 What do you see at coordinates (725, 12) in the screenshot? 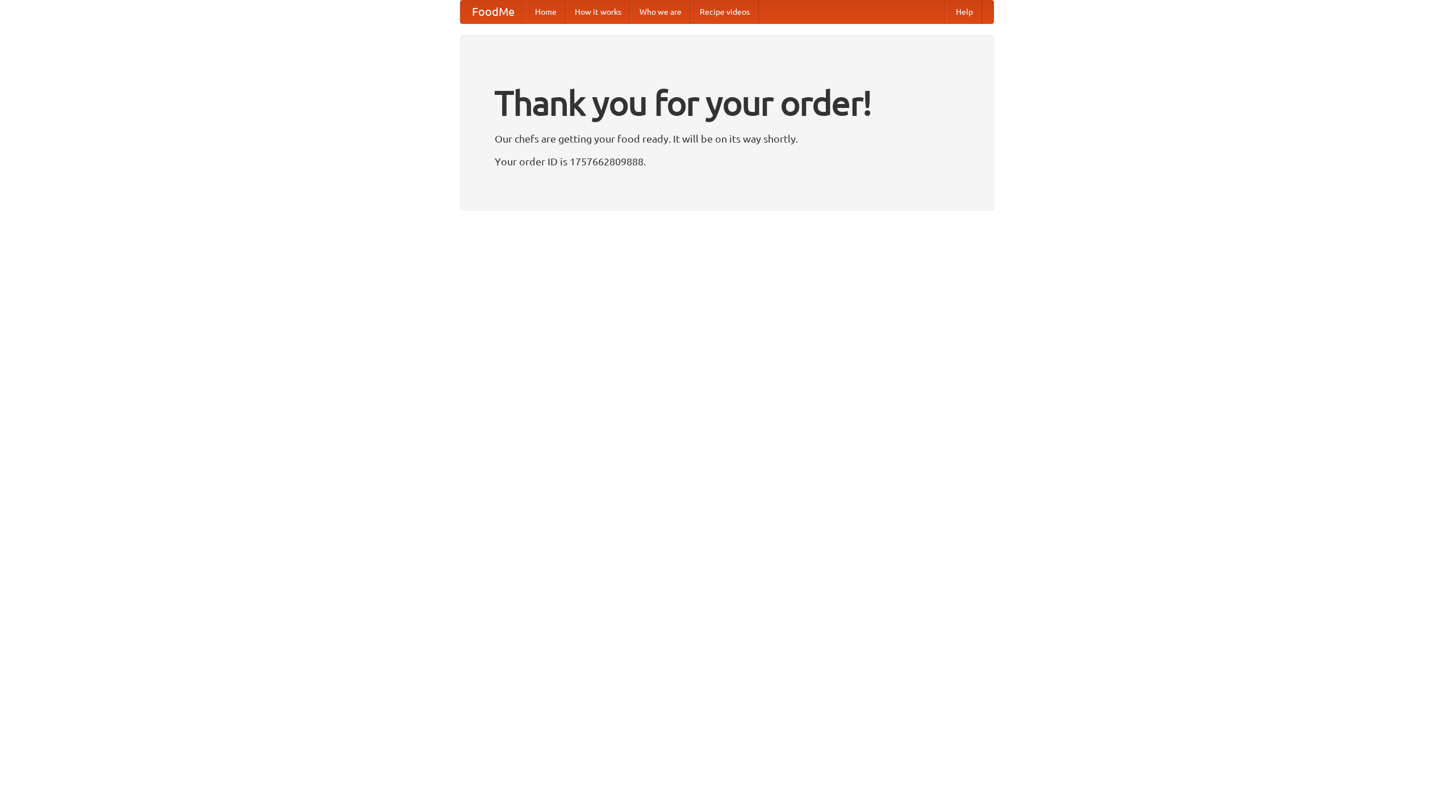
I see `a: Recipe videos` at bounding box center [725, 12].